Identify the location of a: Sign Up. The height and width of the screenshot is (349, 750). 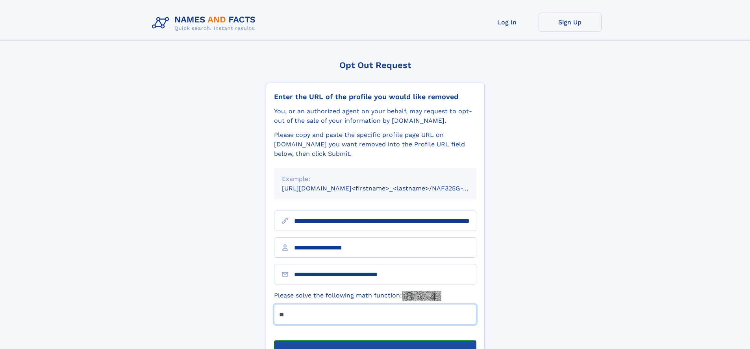
(570, 22).